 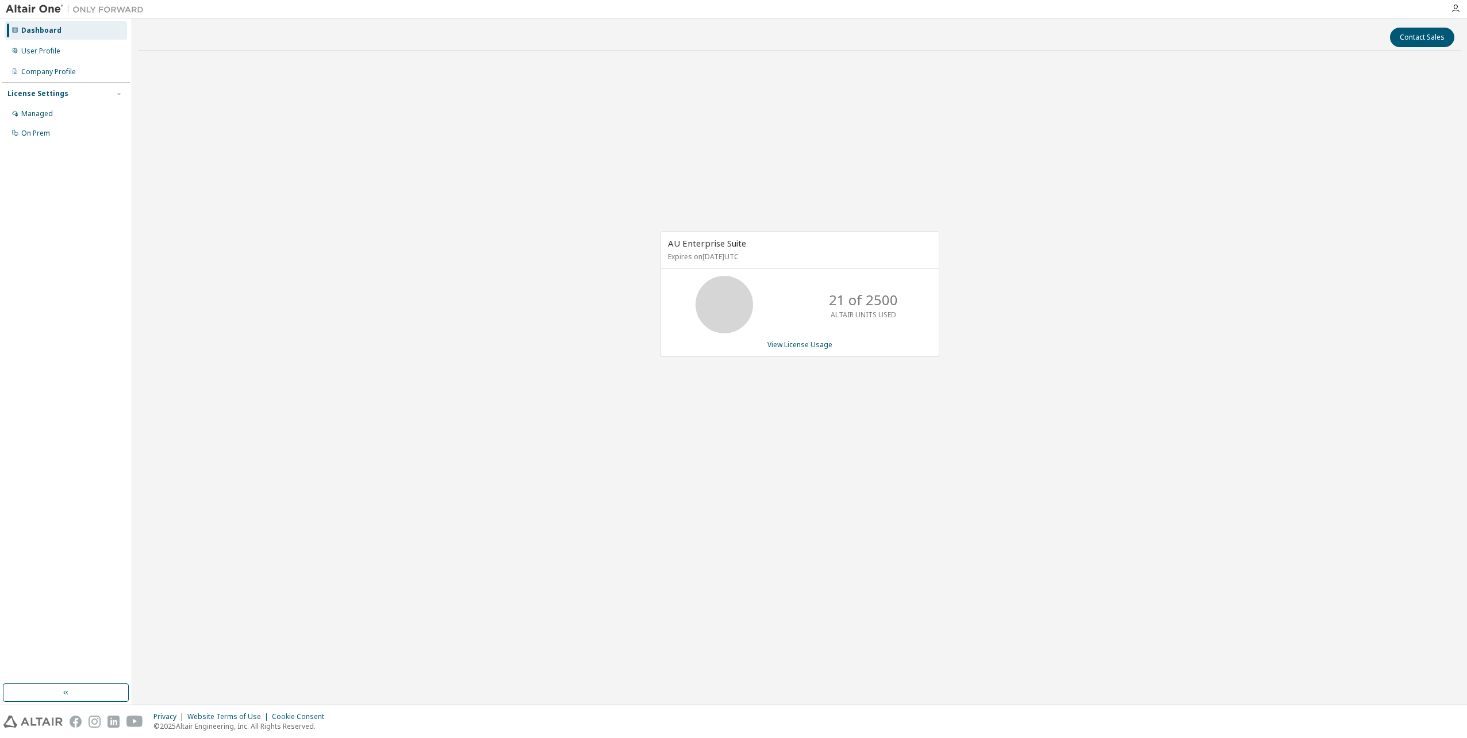 I want to click on img: linkedin.svg, so click(x=113, y=721).